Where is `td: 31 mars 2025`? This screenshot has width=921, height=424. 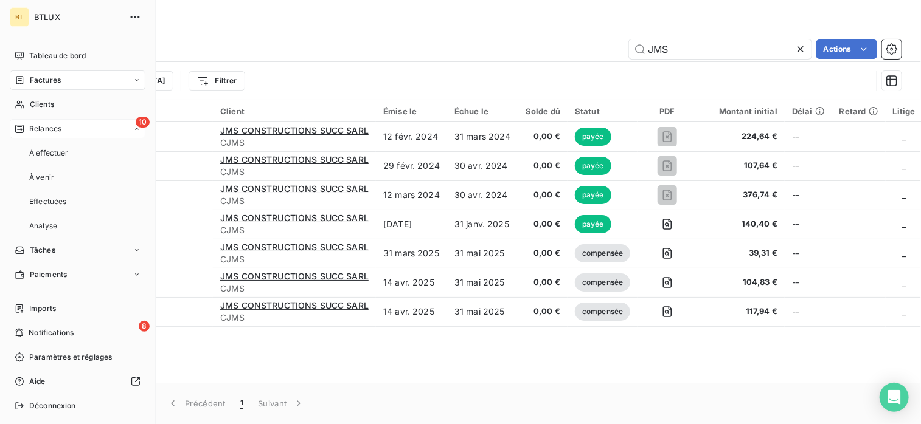 td: 31 mars 2025 is located at coordinates (411, 254).